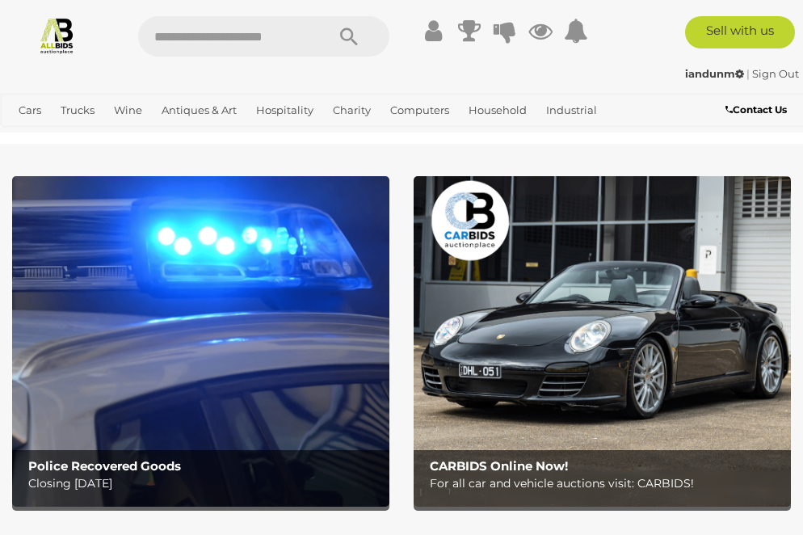 The height and width of the screenshot is (535, 803). I want to click on p: For all car and vehicle auctions visit: CARBIDS!, so click(606, 483).